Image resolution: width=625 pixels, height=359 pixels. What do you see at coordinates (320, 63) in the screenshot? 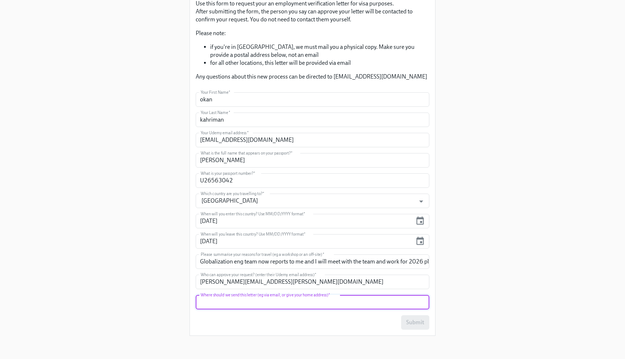
I see `li: for all other locations, this letter will be provided via email` at bounding box center [320, 63].